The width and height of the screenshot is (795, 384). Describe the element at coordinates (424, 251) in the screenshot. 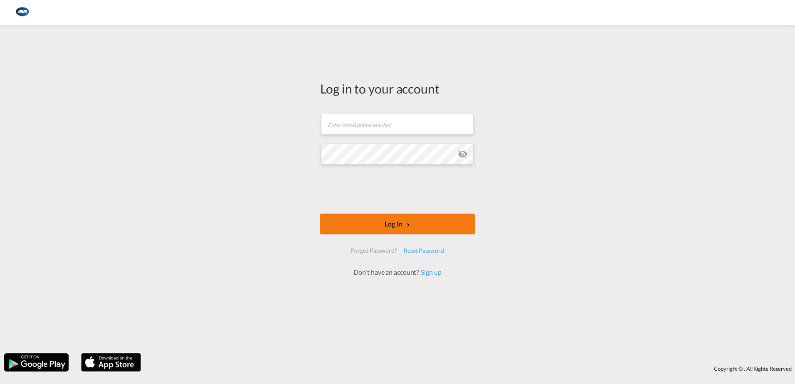

I see `div: Reset Password` at that location.